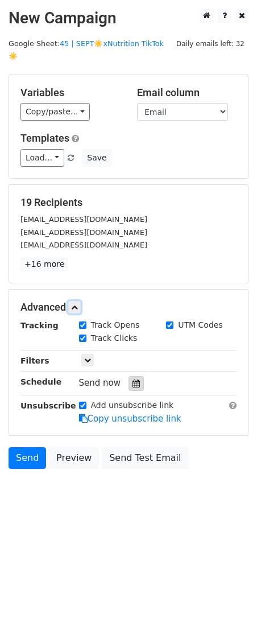 This screenshot has width=257, height=627. What do you see at coordinates (210, 44) in the screenshot?
I see `span: Daily emails left: 32` at bounding box center [210, 44].